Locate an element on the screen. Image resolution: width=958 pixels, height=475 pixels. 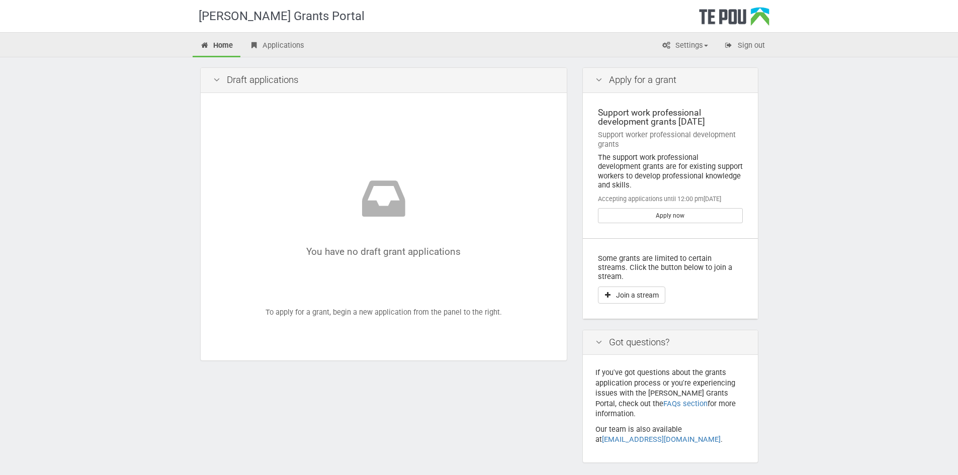
div: Got questions? is located at coordinates (671, 343).